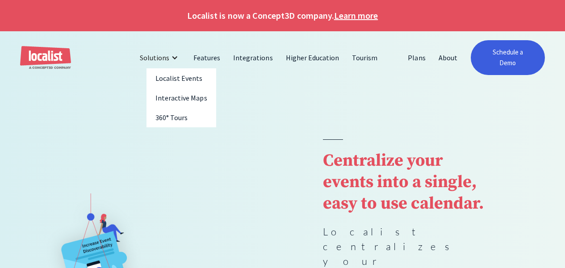 The image size is (565, 268). I want to click on a: Localist Events, so click(181, 78).